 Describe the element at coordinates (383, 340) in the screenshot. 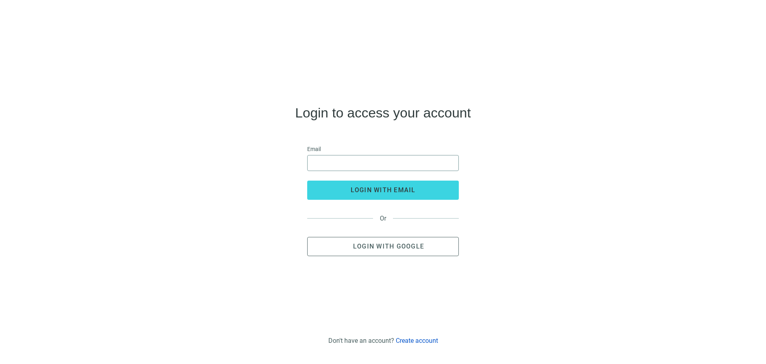

I see `div: Don't have an account?` at that location.